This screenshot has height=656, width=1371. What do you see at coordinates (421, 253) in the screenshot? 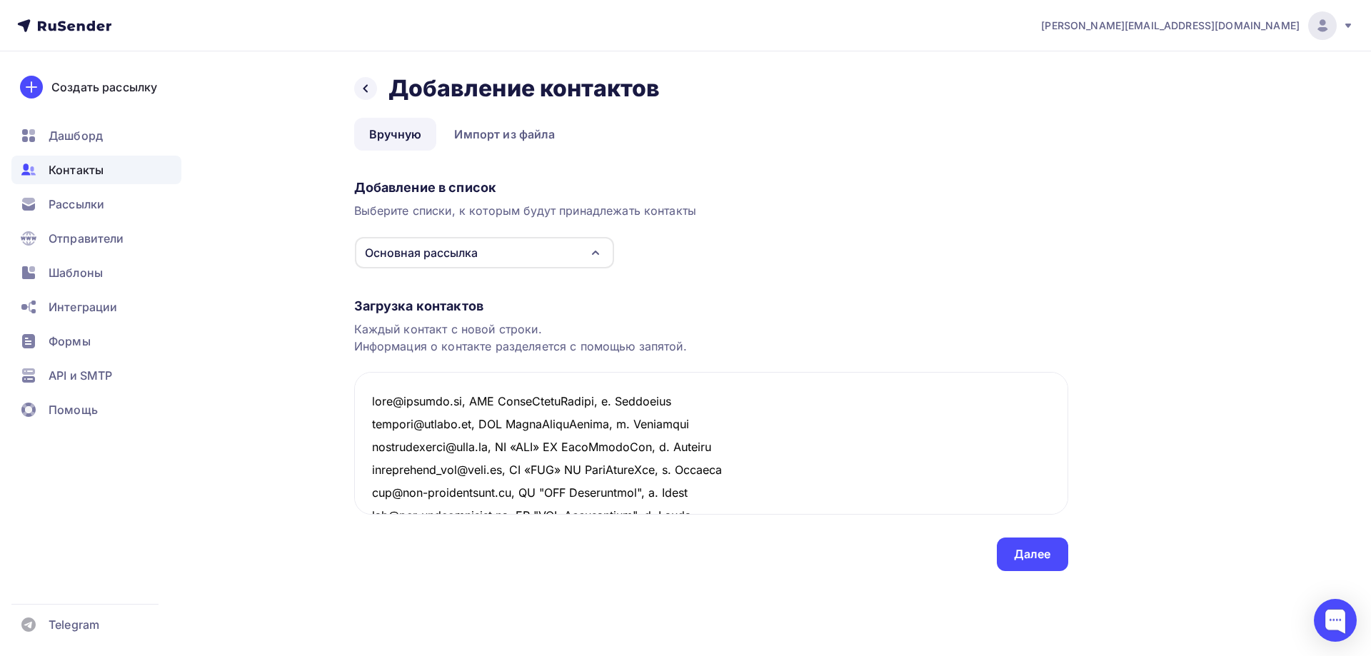
I see `div: Основная рассылка` at bounding box center [421, 253].